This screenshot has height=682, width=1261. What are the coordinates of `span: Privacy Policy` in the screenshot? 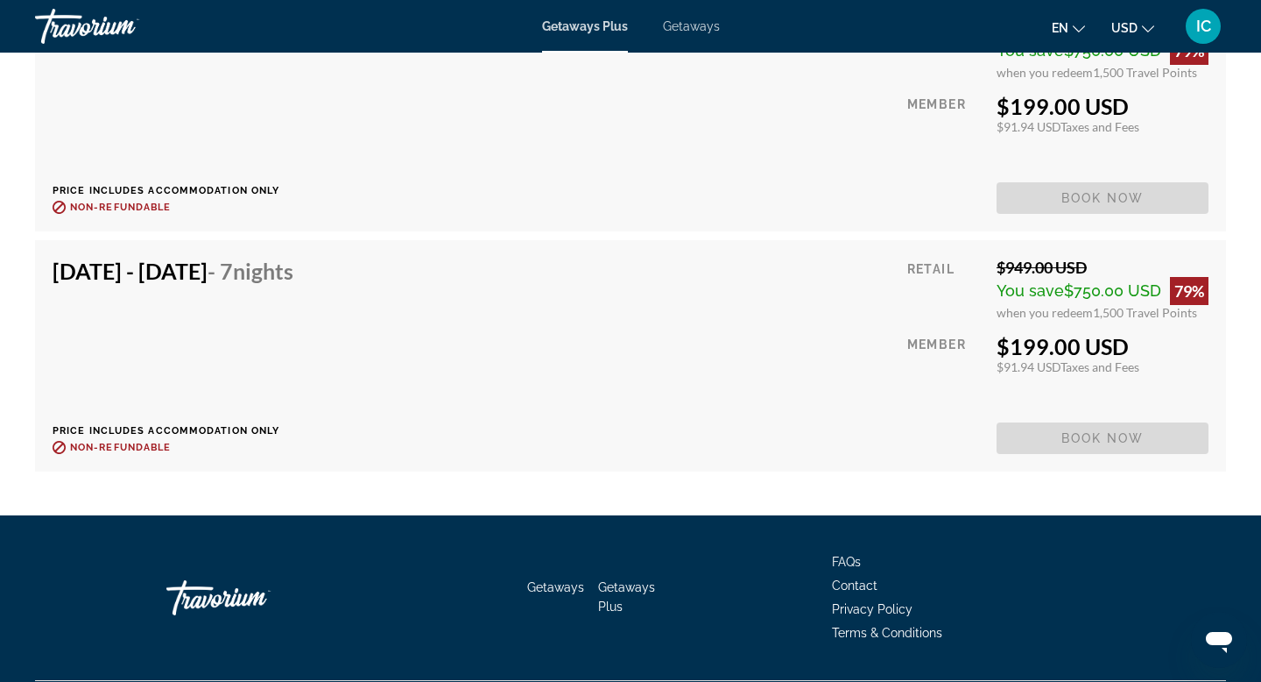 It's located at (872, 609).